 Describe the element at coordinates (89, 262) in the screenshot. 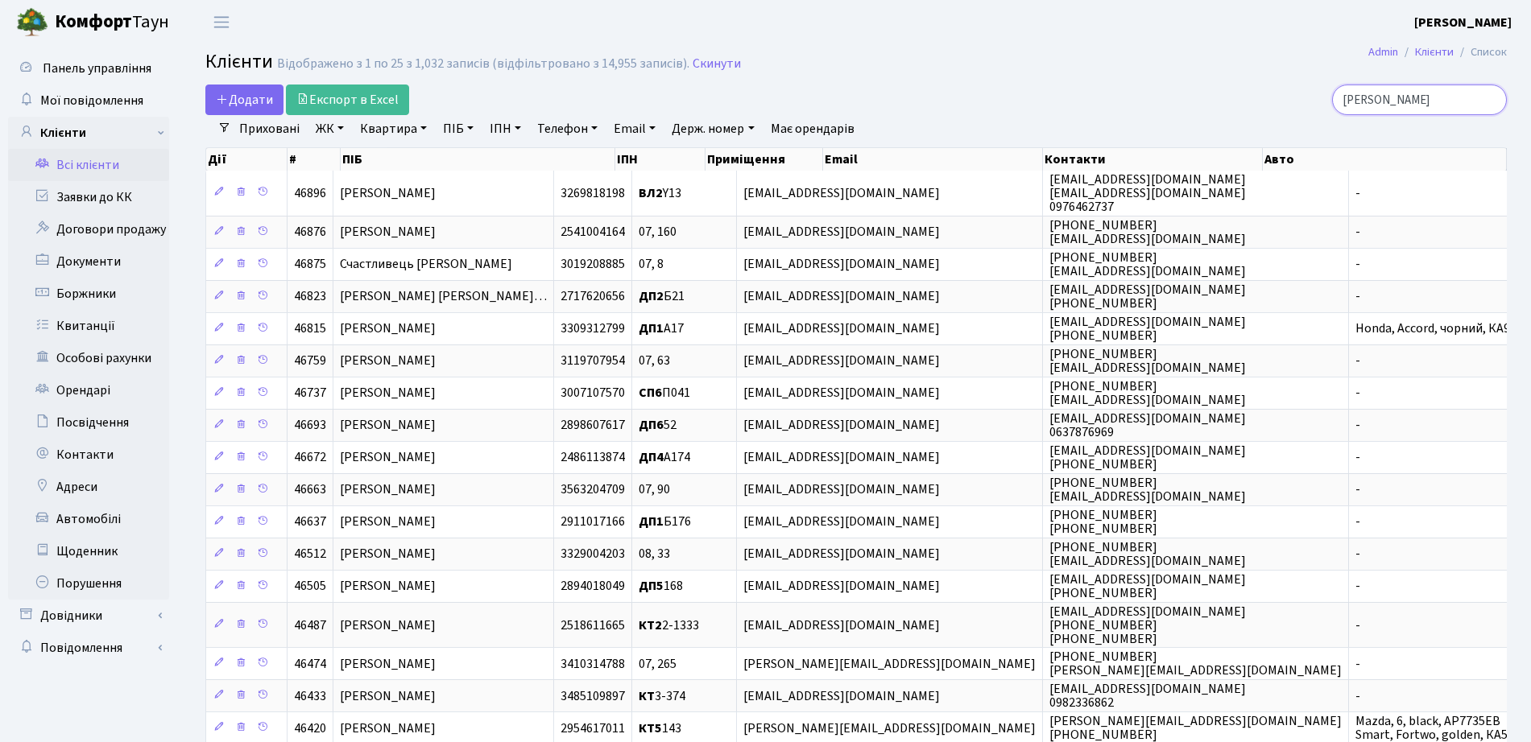

I see `a: Документи` at that location.